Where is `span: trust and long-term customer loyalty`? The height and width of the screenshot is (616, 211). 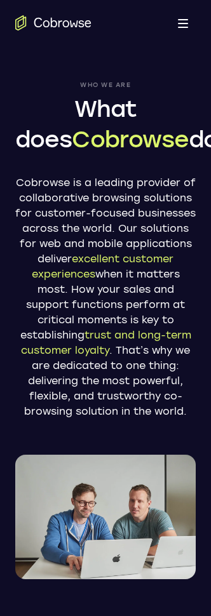 span: trust and long-term customer loyalty is located at coordinates (105, 342).